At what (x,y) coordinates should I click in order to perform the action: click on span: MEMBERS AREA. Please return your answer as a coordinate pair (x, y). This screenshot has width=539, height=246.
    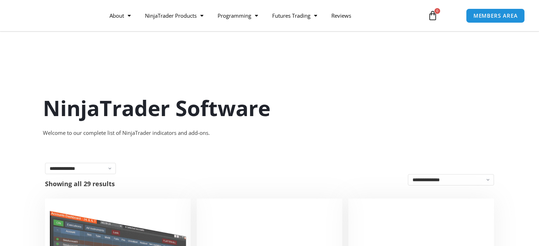
    Looking at the image, I should click on (496, 16).